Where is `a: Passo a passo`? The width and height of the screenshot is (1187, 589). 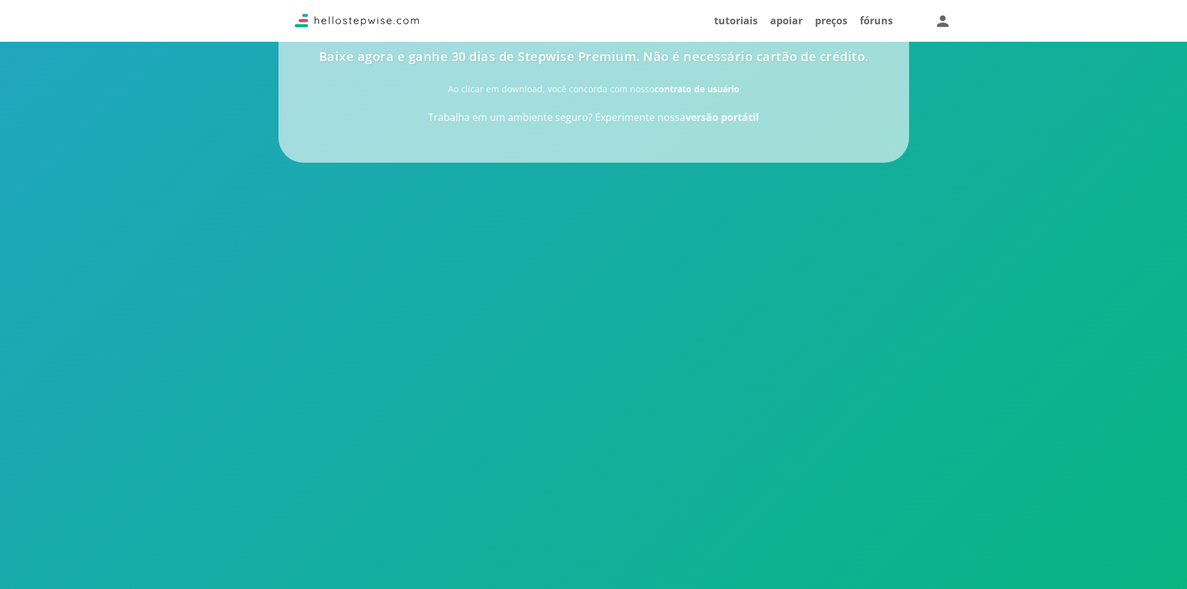 a: Passo a passo is located at coordinates (357, 24).